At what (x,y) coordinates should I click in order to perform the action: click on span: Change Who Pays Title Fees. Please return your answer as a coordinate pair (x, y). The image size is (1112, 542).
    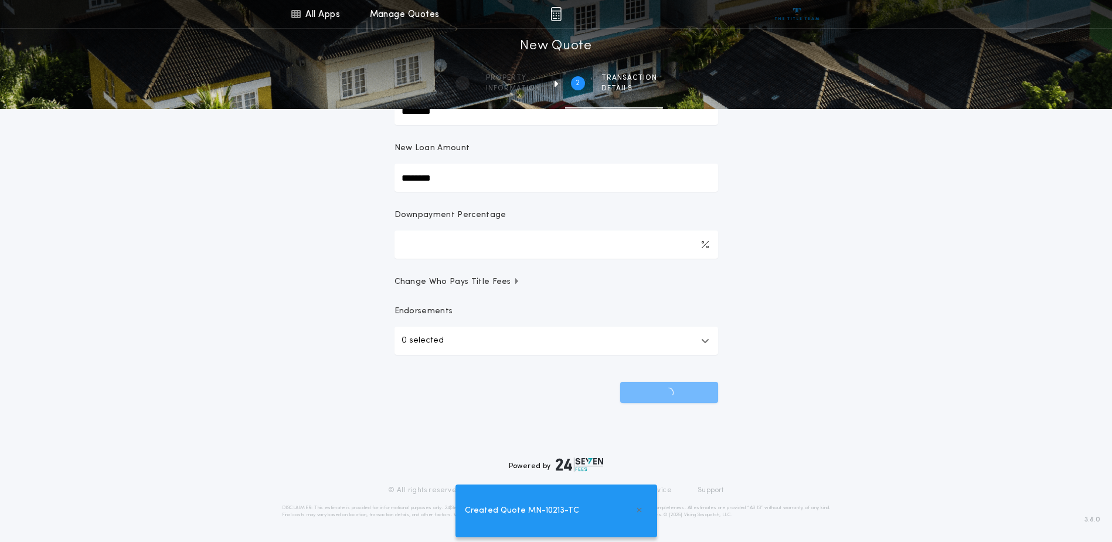
    Looking at the image, I should click on (457, 282).